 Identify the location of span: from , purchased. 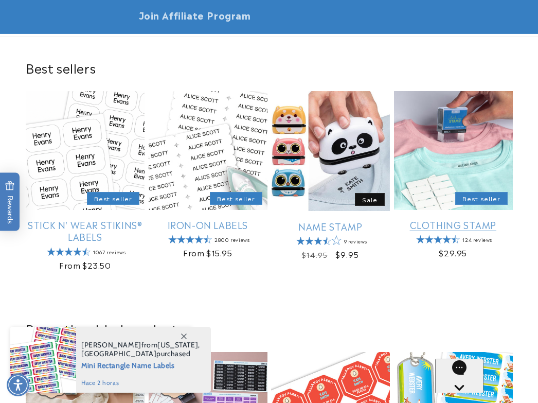
(140, 349).